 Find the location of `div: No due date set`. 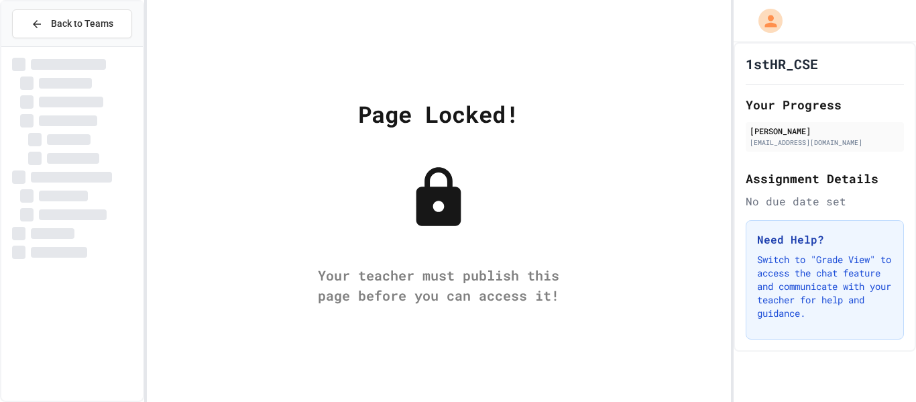

div: No due date set is located at coordinates (825, 201).